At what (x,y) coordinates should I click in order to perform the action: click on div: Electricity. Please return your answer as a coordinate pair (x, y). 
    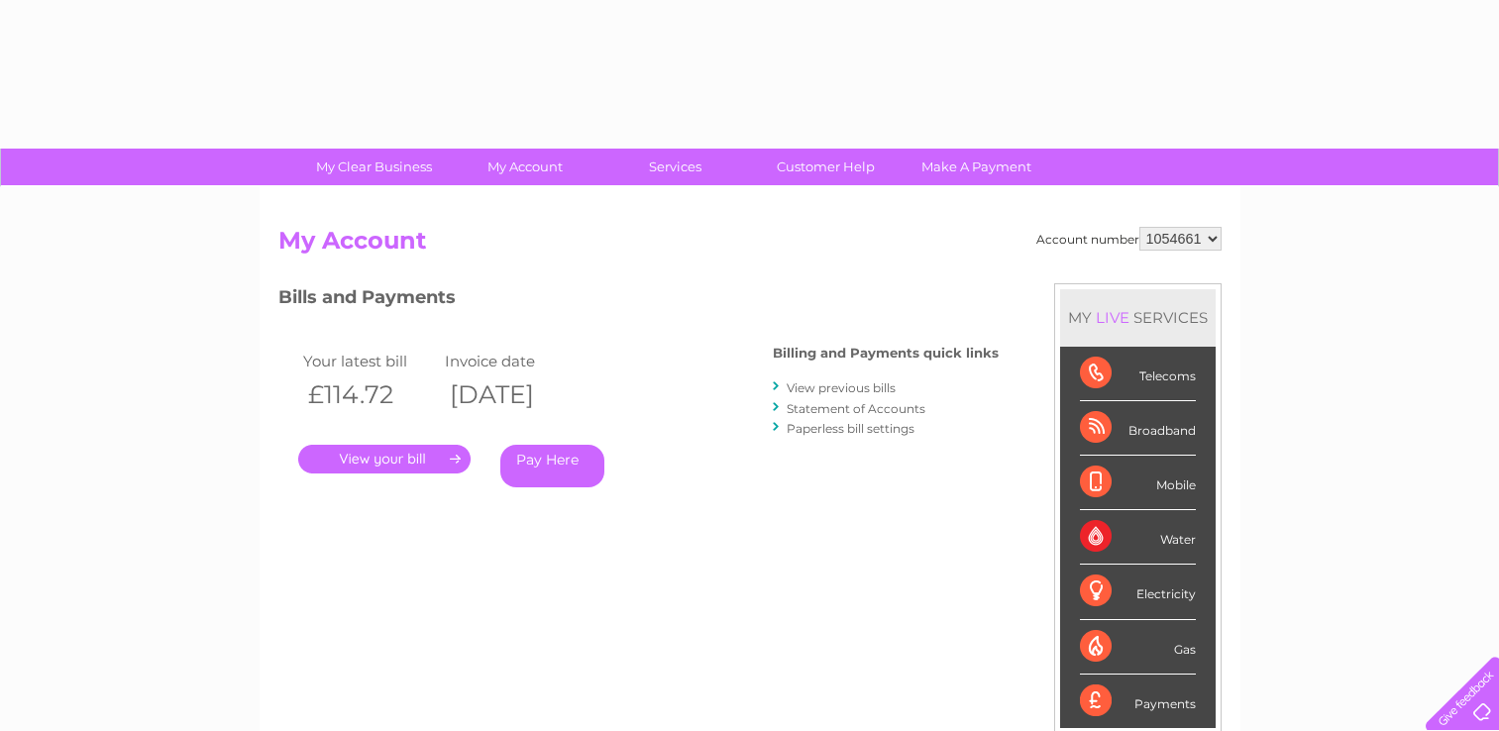
    Looking at the image, I should click on (1137, 591).